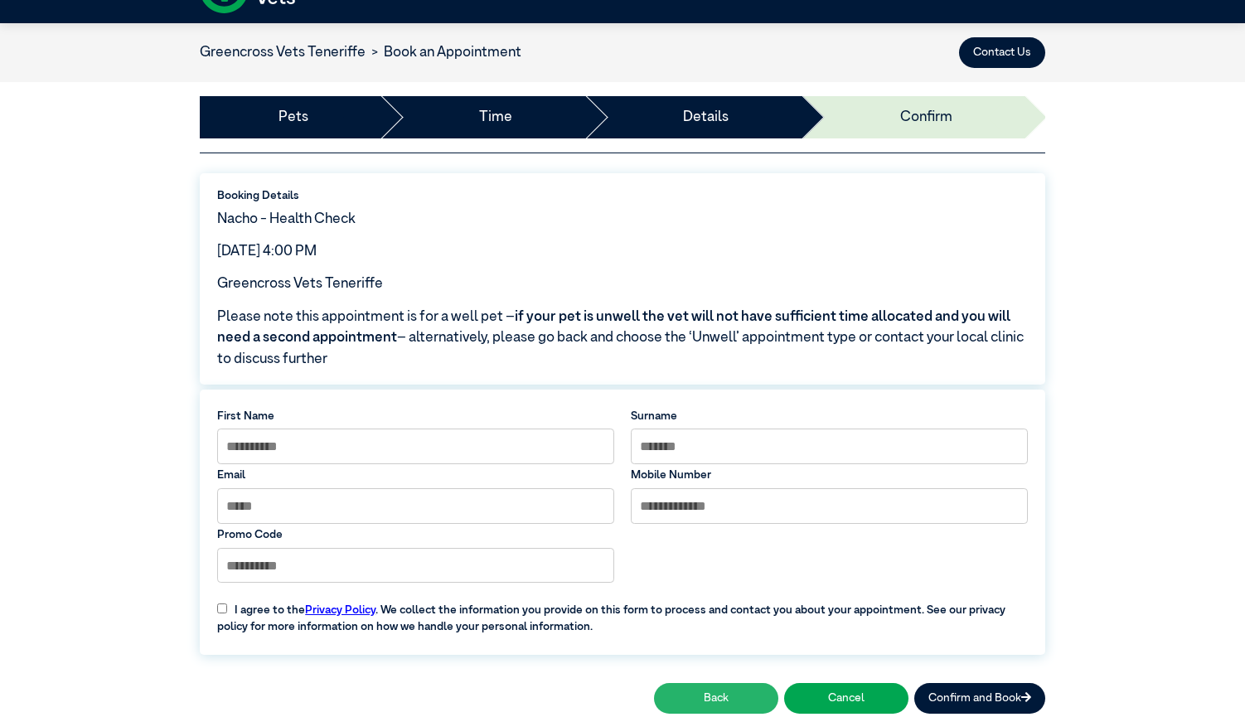 This screenshot has width=1245, height=717. I want to click on button: Back, so click(716, 698).